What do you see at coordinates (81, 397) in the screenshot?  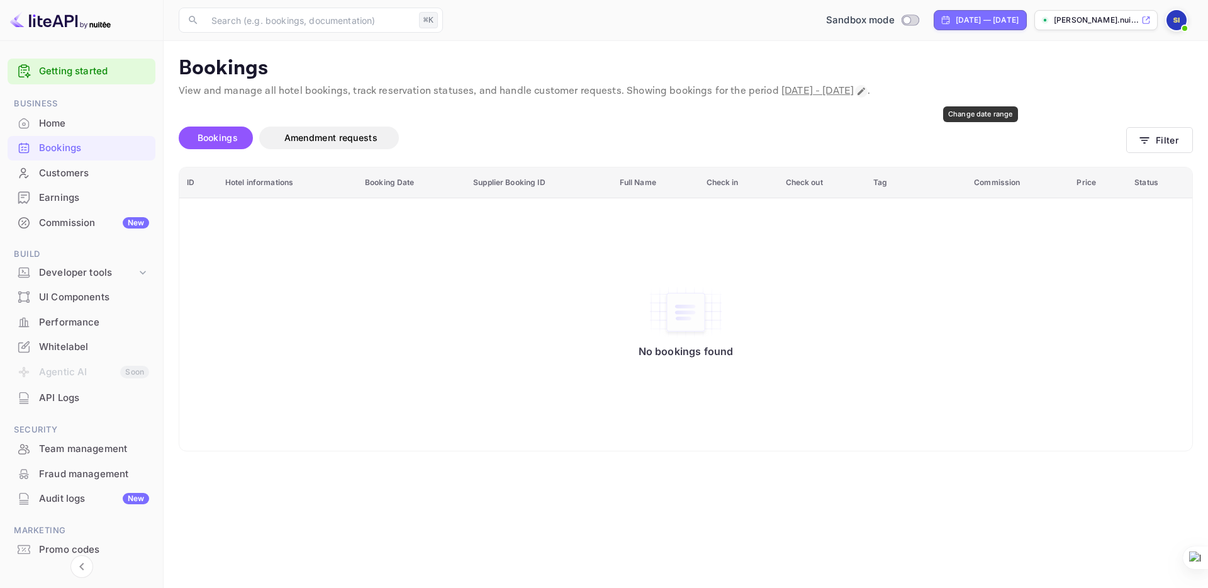 I see `a: API Logs` at bounding box center [81, 397].